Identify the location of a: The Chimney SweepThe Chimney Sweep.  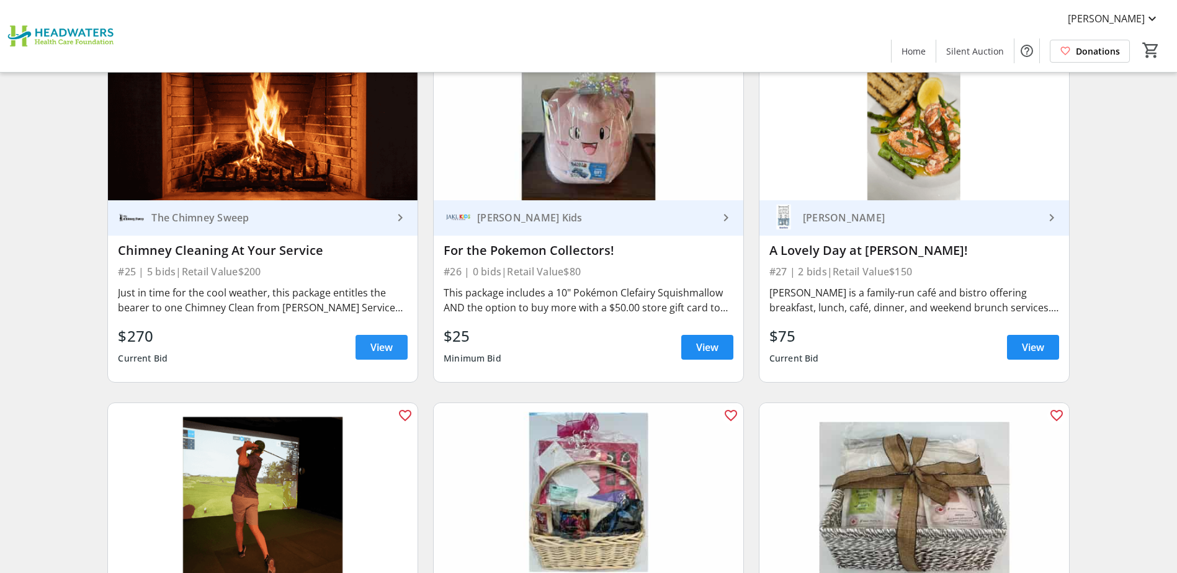
(262, 218).